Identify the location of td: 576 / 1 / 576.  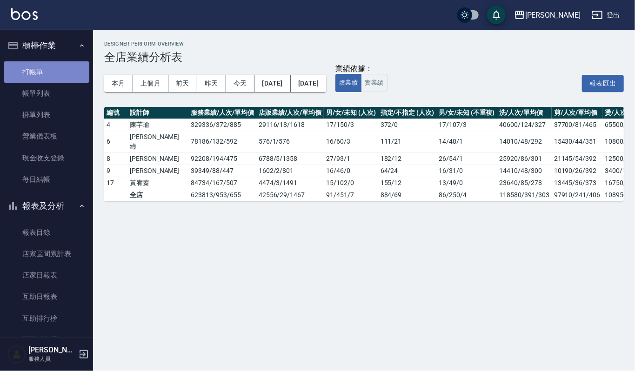
(290, 141).